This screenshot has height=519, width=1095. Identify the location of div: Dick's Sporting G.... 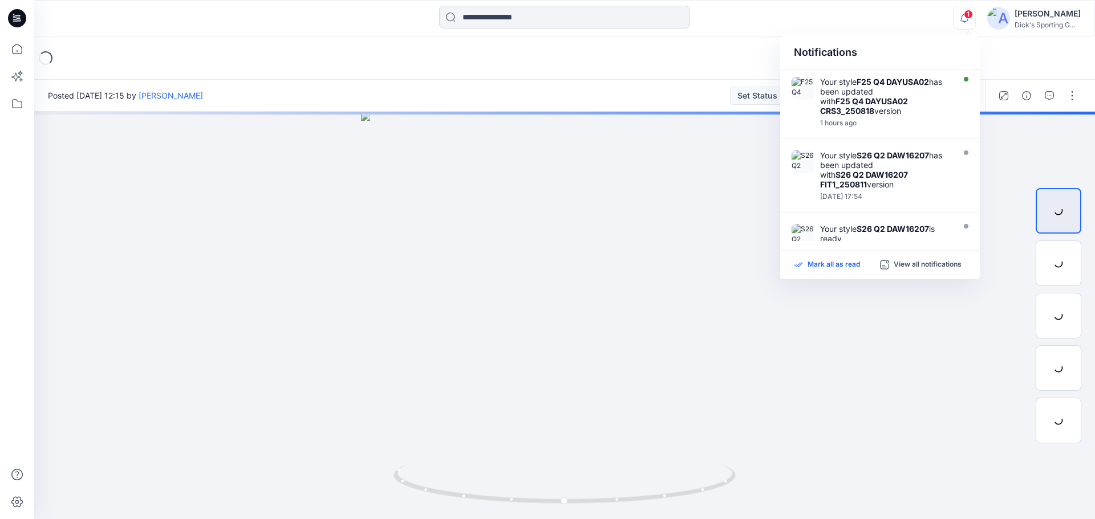
(1047, 25).